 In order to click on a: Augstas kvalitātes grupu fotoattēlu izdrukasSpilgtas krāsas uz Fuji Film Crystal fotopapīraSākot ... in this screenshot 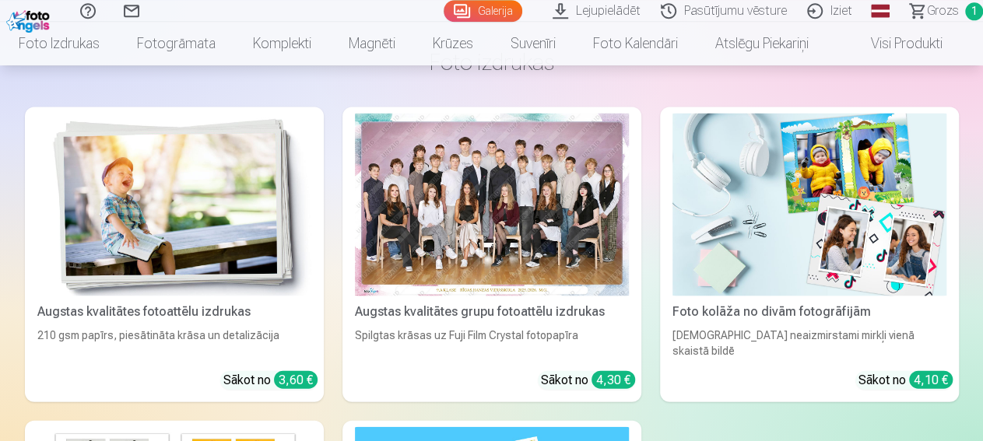, I will do `click(492, 254)`.